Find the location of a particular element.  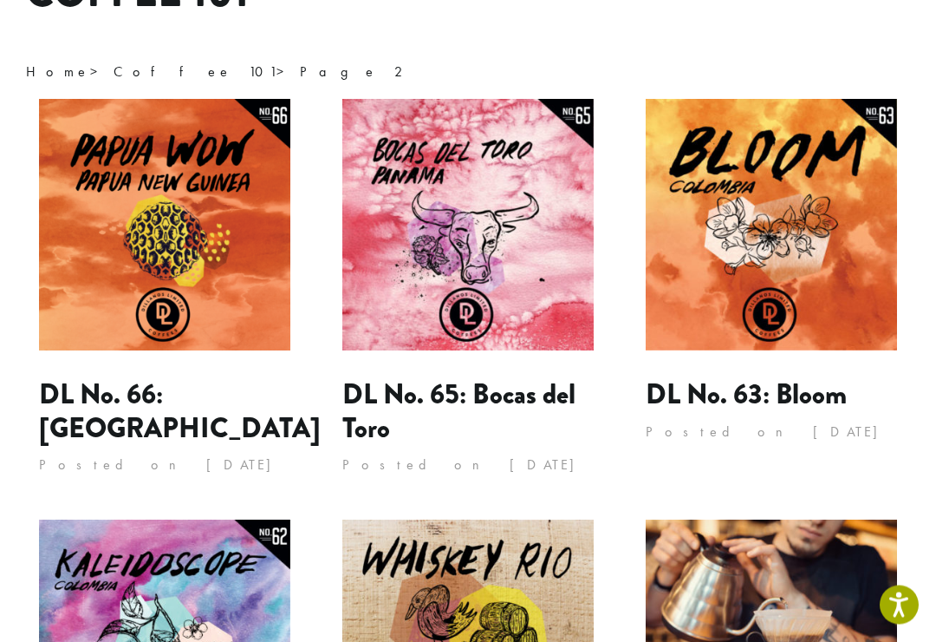

img: DL No. 66: Papua Wow is located at coordinates (165, 225).